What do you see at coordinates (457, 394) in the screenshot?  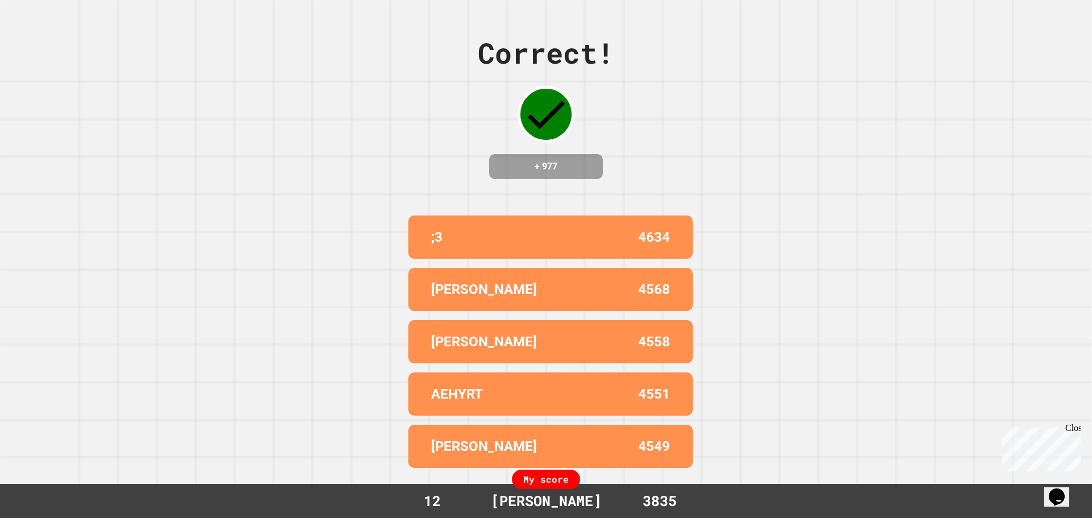 I see `p: AEHYRT` at bounding box center [457, 394].